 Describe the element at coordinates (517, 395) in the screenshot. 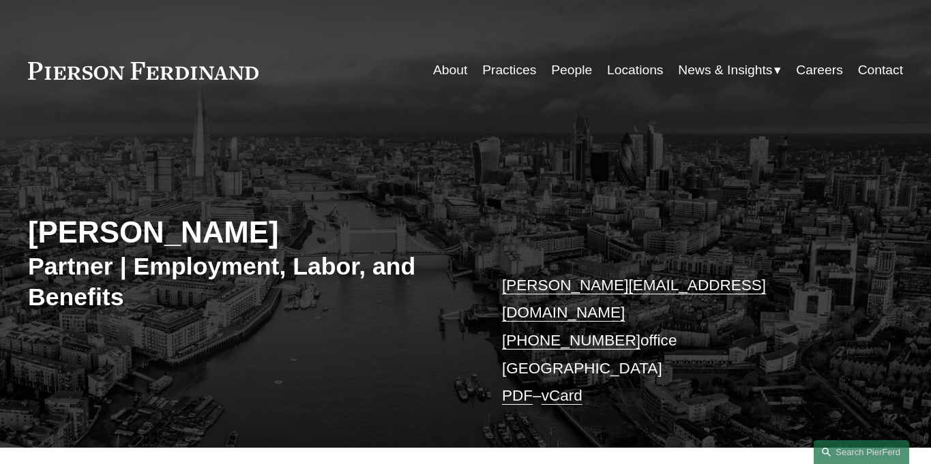

I see `a: PDF` at that location.